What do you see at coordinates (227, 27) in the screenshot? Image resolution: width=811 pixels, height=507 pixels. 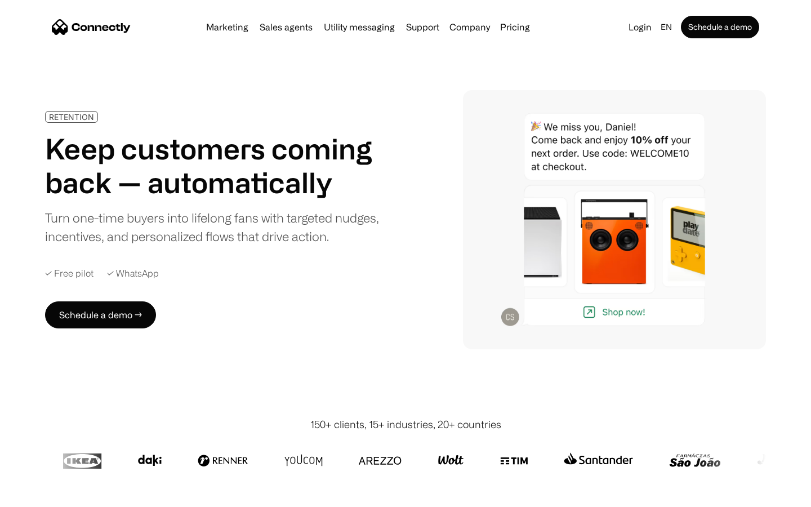 I see `a: Marketing` at bounding box center [227, 27].